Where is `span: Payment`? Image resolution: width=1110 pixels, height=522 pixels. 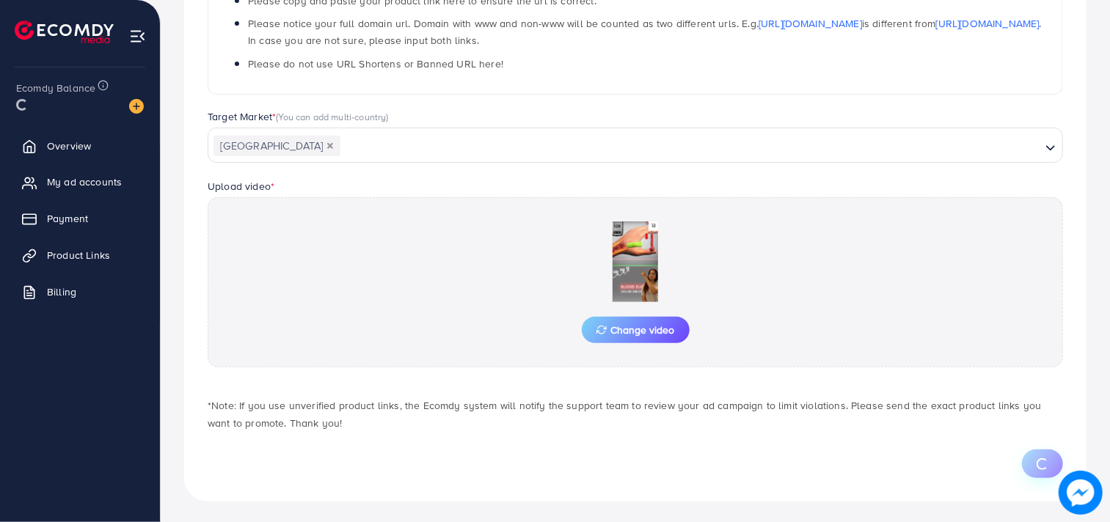 span: Payment is located at coordinates (67, 219).